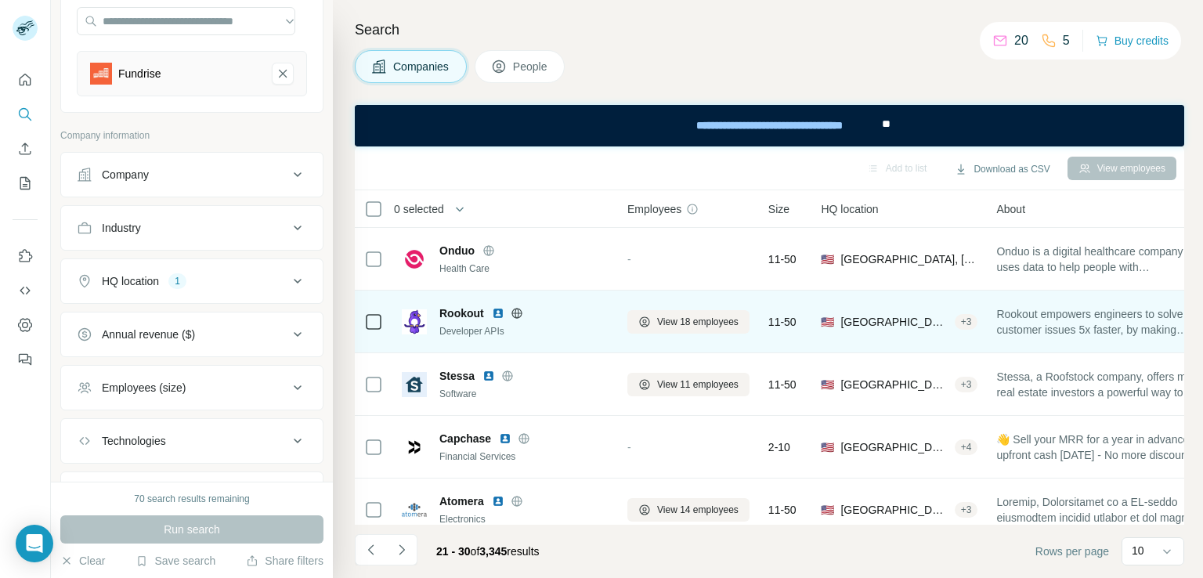 The image size is (1203, 578). I want to click on span: Companies, so click(421, 67).